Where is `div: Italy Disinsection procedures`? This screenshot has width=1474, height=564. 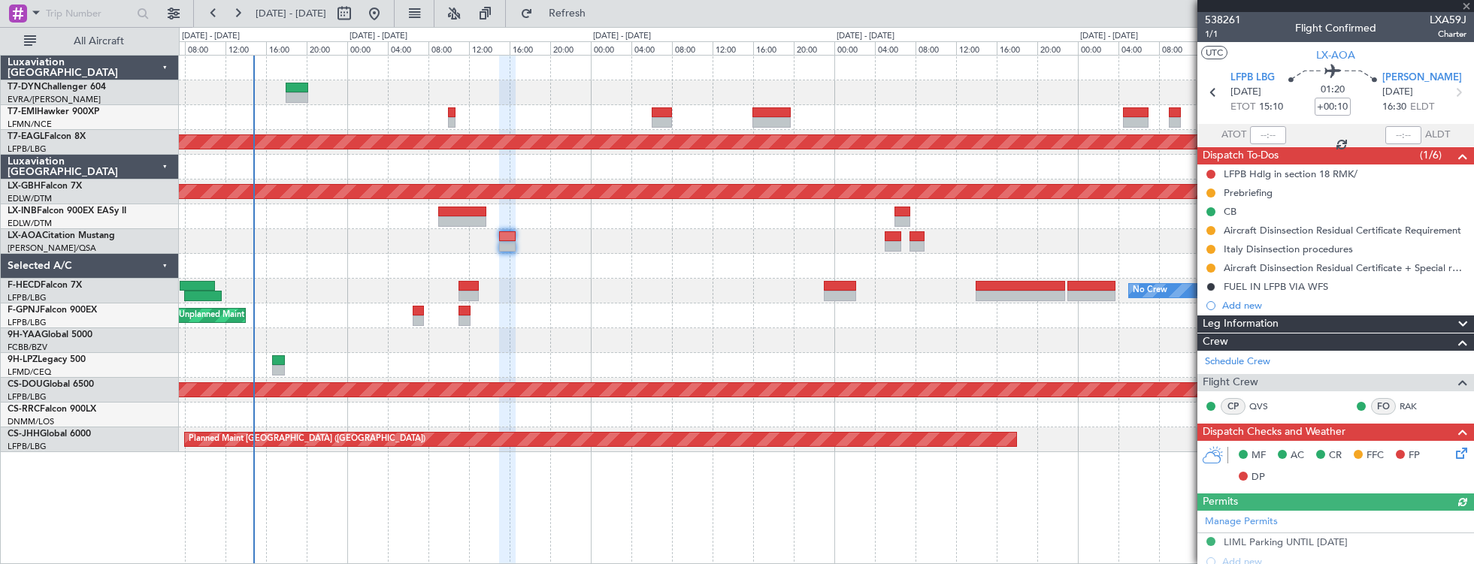
div: Italy Disinsection procedures is located at coordinates (1288, 249).